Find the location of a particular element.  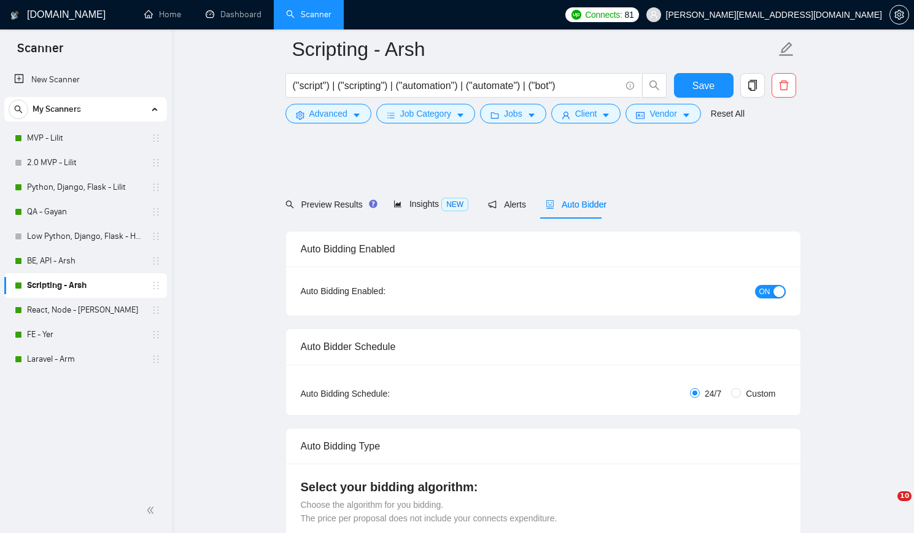

div: Tooltip anchor is located at coordinates (373, 204).